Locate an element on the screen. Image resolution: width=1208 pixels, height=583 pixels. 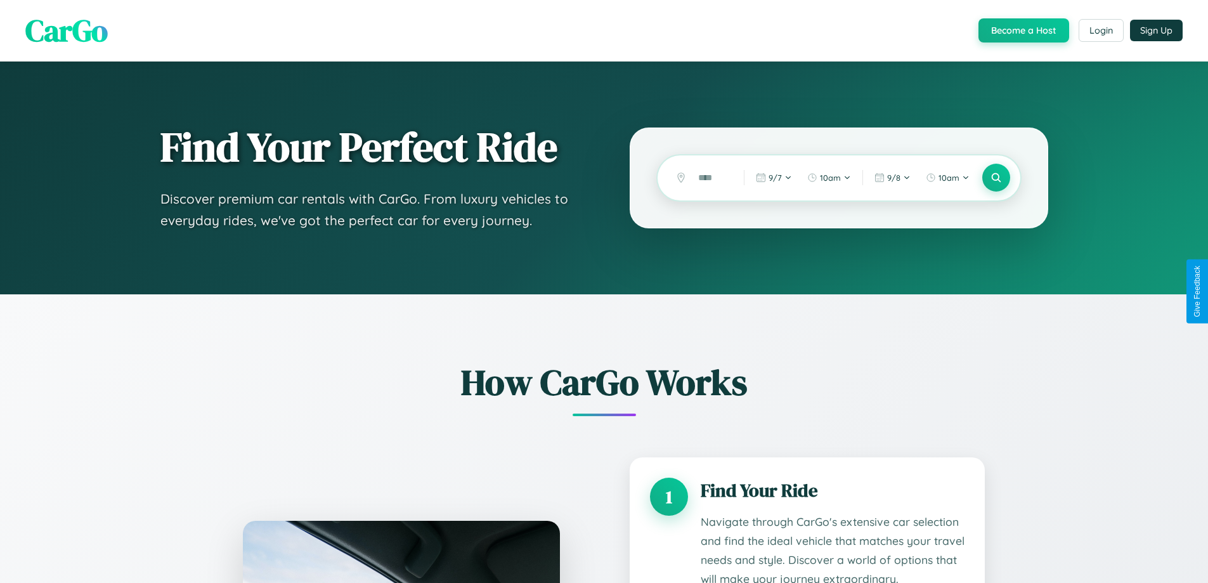
span: 9 / 8 is located at coordinates (893, 177).